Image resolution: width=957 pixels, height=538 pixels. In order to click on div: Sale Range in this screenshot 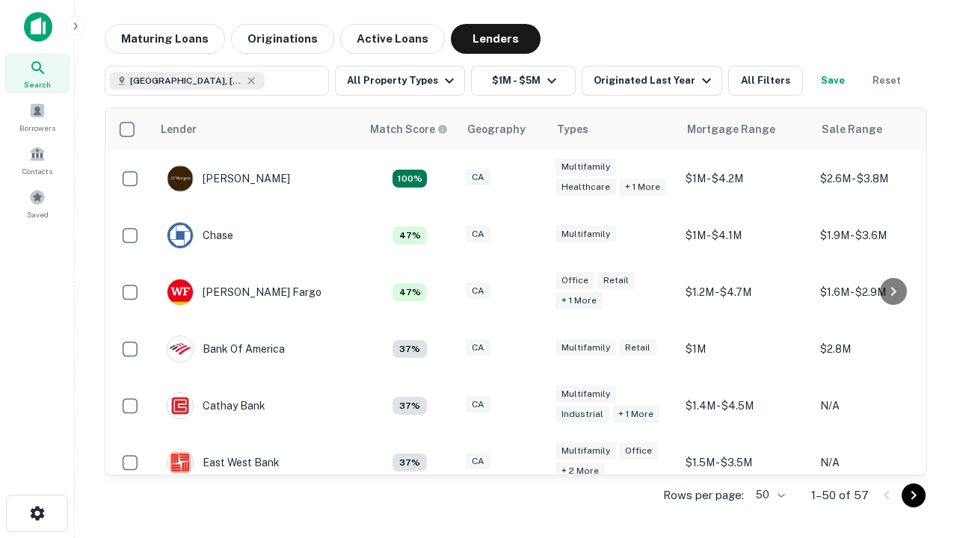, I will do `click(852, 129)`.